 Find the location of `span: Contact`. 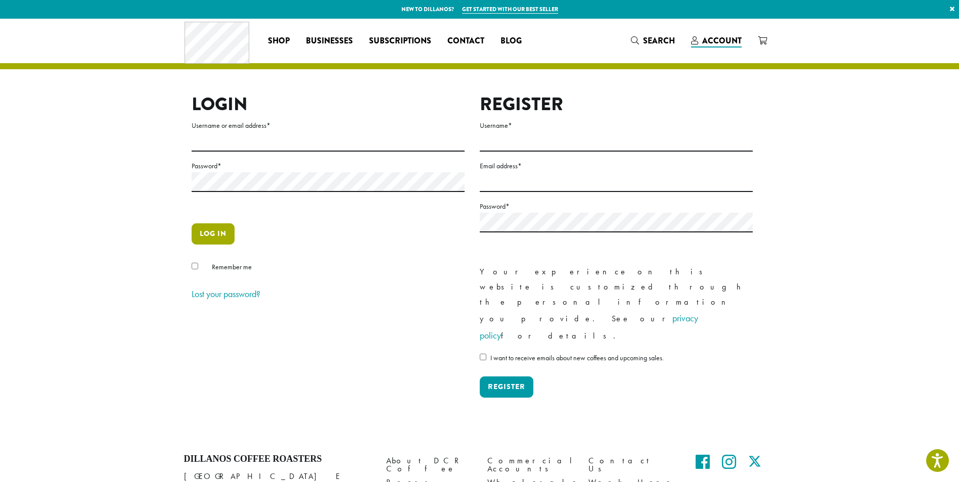

span: Contact is located at coordinates (465, 41).